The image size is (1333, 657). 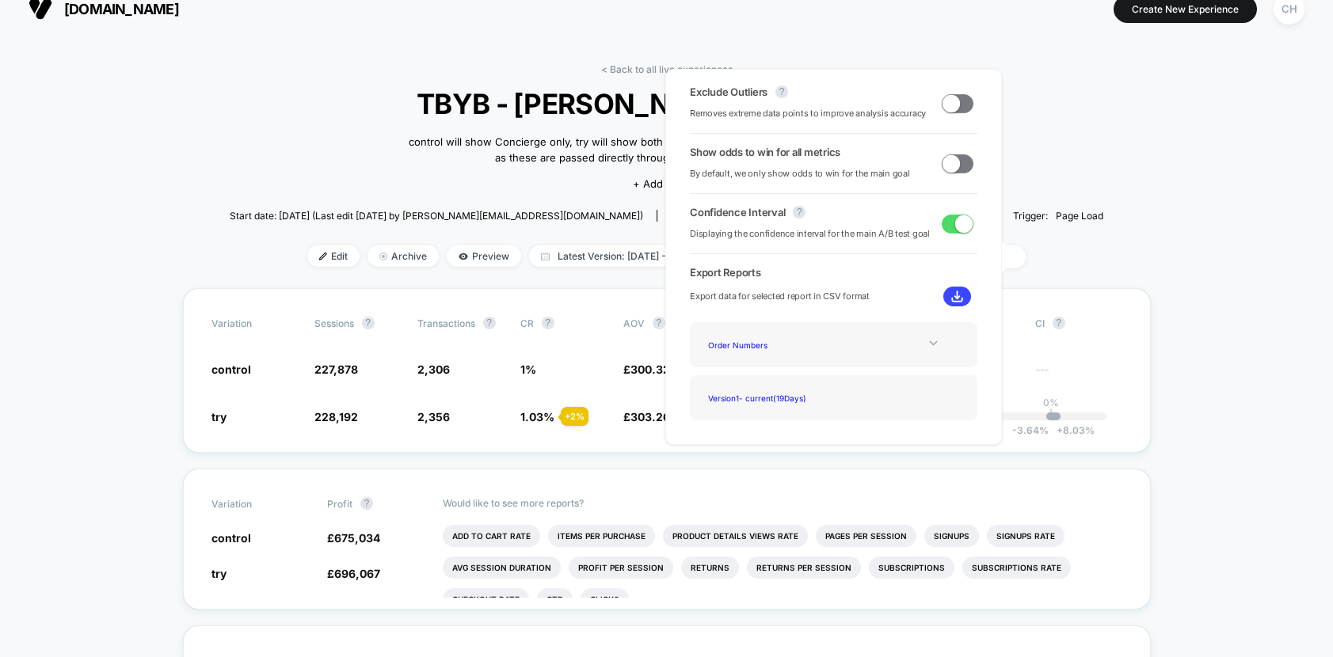 I want to click on span: By default, we only show odds to win for the main goal, so click(x=800, y=173).